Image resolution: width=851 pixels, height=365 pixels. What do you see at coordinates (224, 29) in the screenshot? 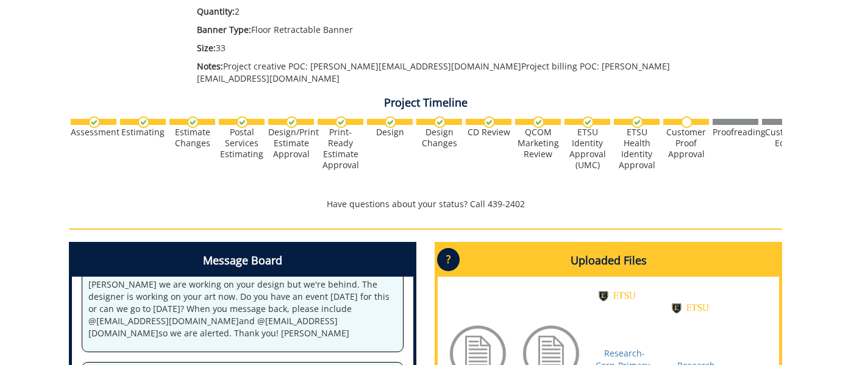
I see `span: Banner Type:` at bounding box center [224, 29].